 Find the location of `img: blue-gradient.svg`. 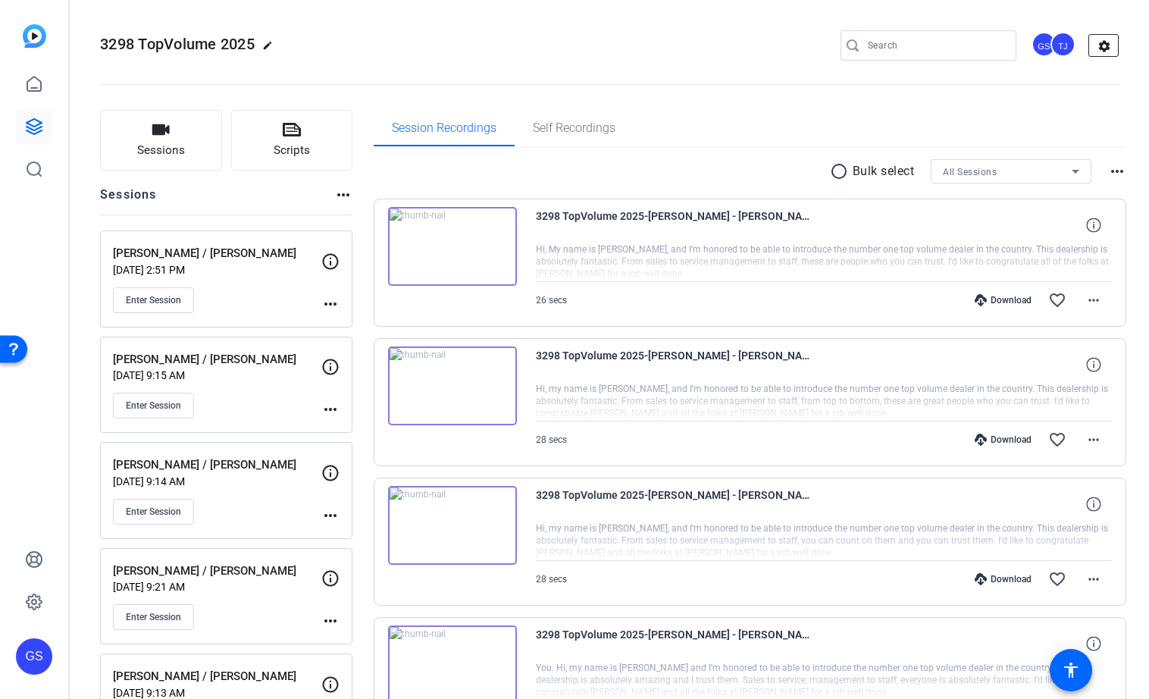

img: blue-gradient.svg is located at coordinates (34, 36).